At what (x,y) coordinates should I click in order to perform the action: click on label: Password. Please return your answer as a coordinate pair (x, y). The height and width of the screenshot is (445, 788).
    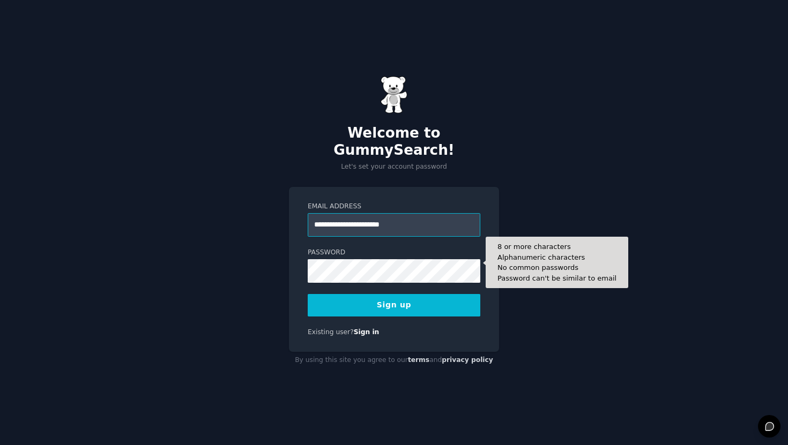
    Looking at the image, I should click on (394, 253).